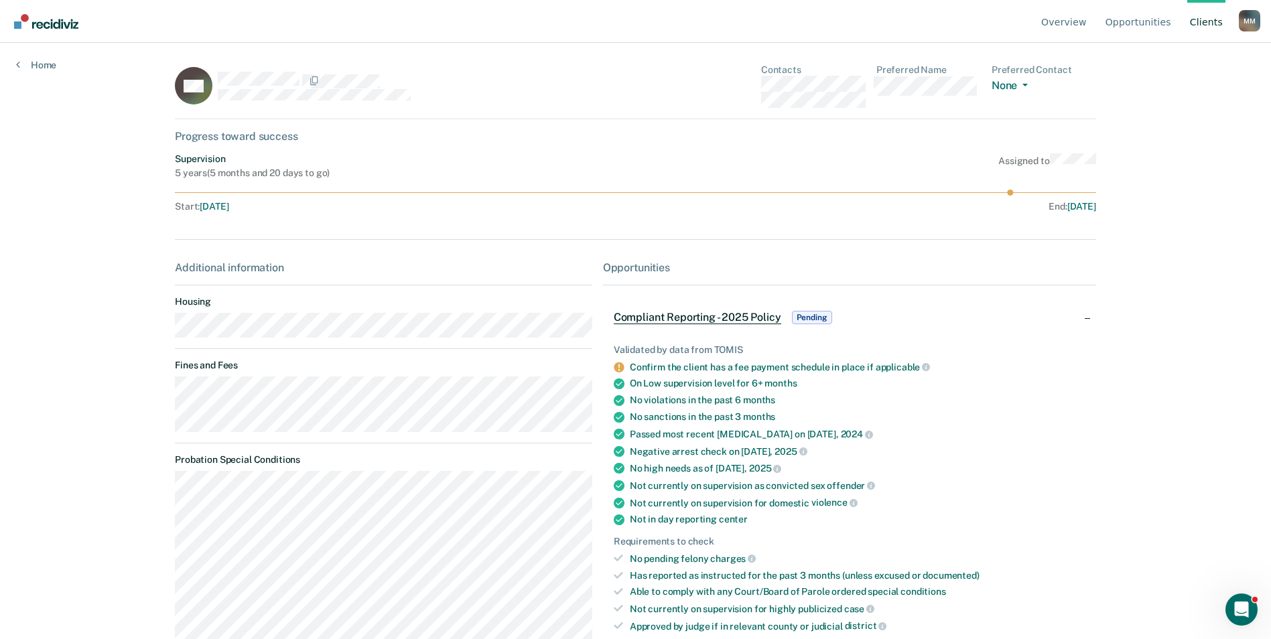  I want to click on span: conditions, so click(923, 592).